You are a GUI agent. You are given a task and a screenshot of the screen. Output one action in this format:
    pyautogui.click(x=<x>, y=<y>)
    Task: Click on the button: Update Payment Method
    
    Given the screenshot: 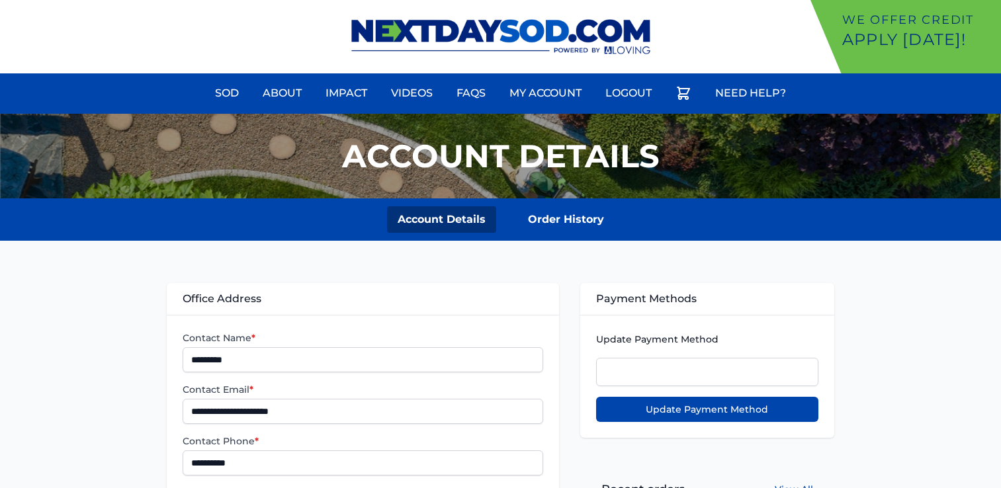 What is the action you would take?
    pyautogui.click(x=707, y=410)
    